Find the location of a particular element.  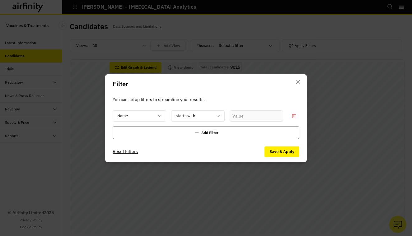

div: Add Filter is located at coordinates (206, 133).